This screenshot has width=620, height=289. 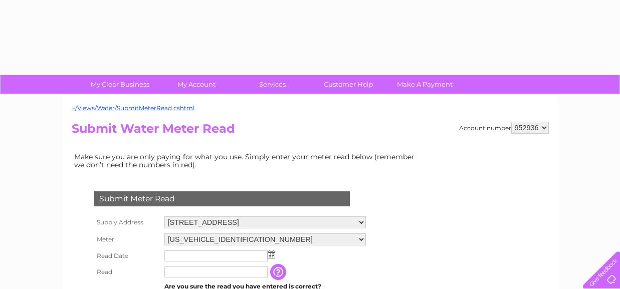 What do you see at coordinates (349, 84) in the screenshot?
I see `a: Customer Help` at bounding box center [349, 84].